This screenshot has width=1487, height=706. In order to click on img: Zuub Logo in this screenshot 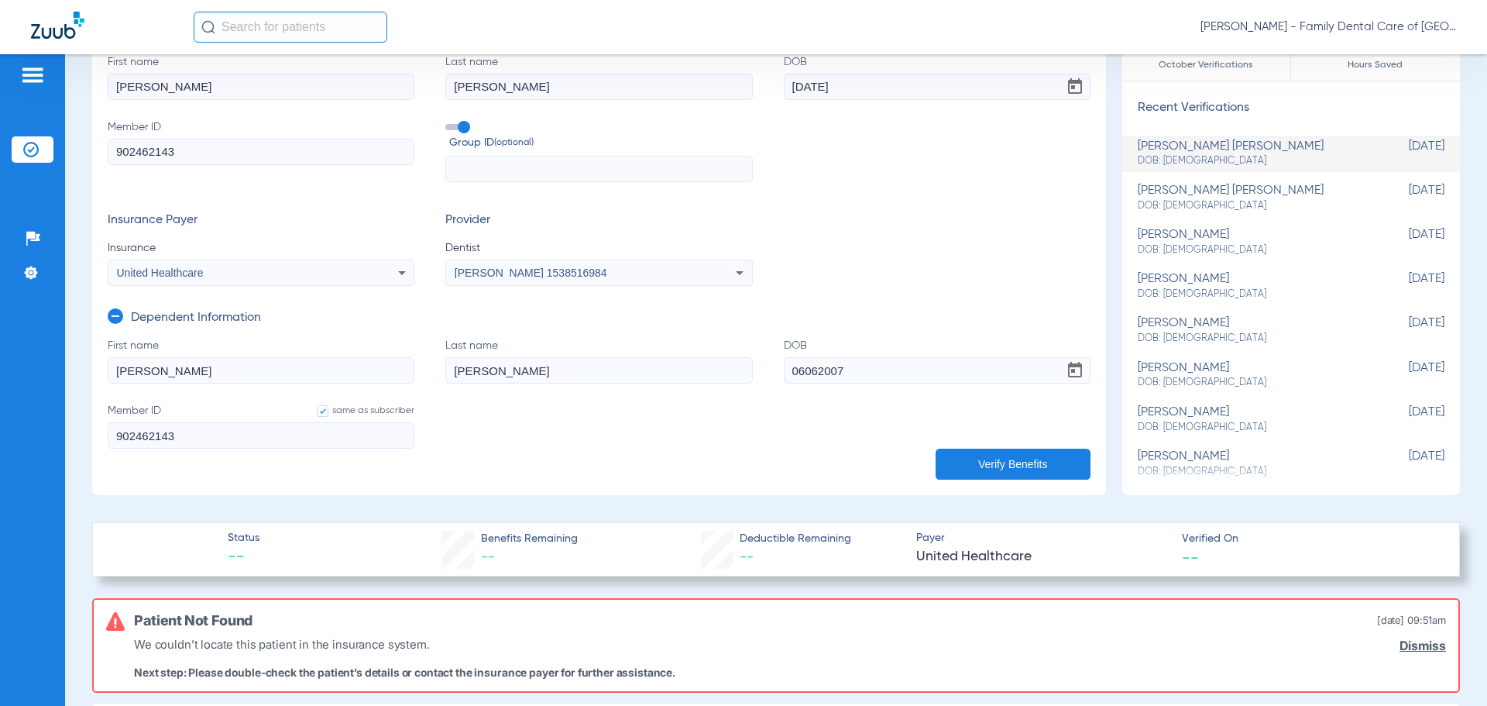, I will do `click(57, 25)`.